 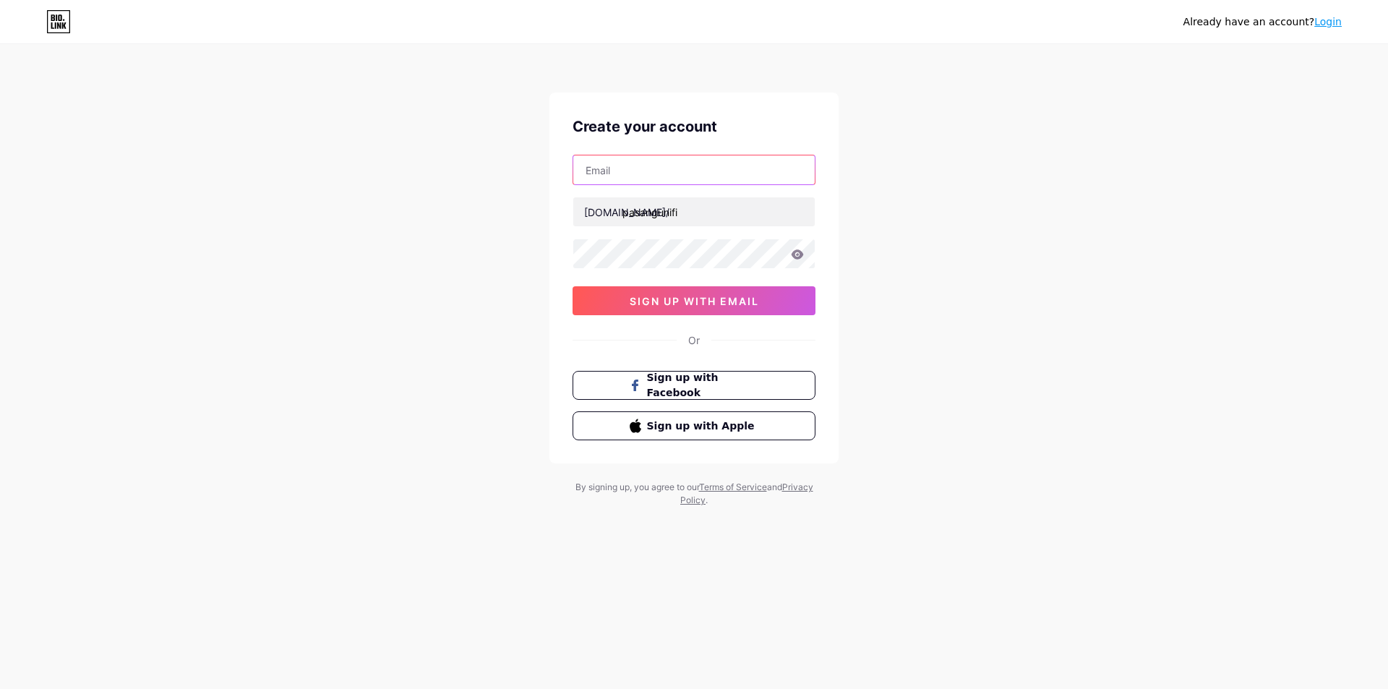 I want to click on div: By signing up, you agree to our and ., so click(x=694, y=494).